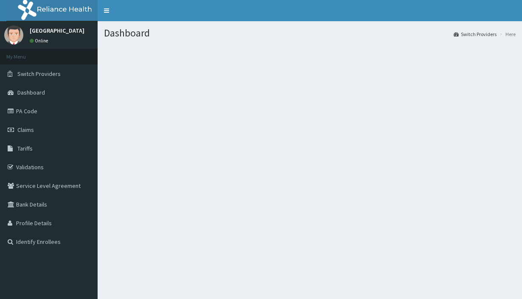 The image size is (522, 299). I want to click on span: Tariffs, so click(25, 149).